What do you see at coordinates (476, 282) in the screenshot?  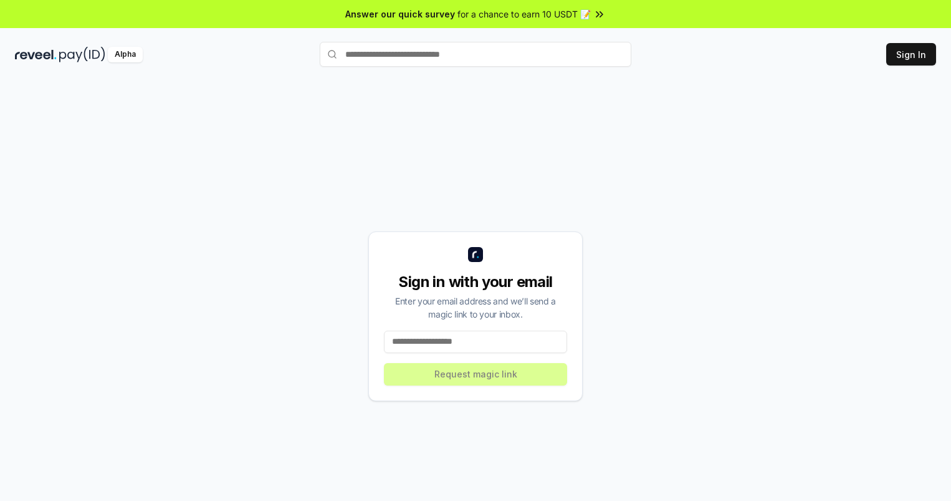 I see `div: Sign in with your email` at bounding box center [476, 282].